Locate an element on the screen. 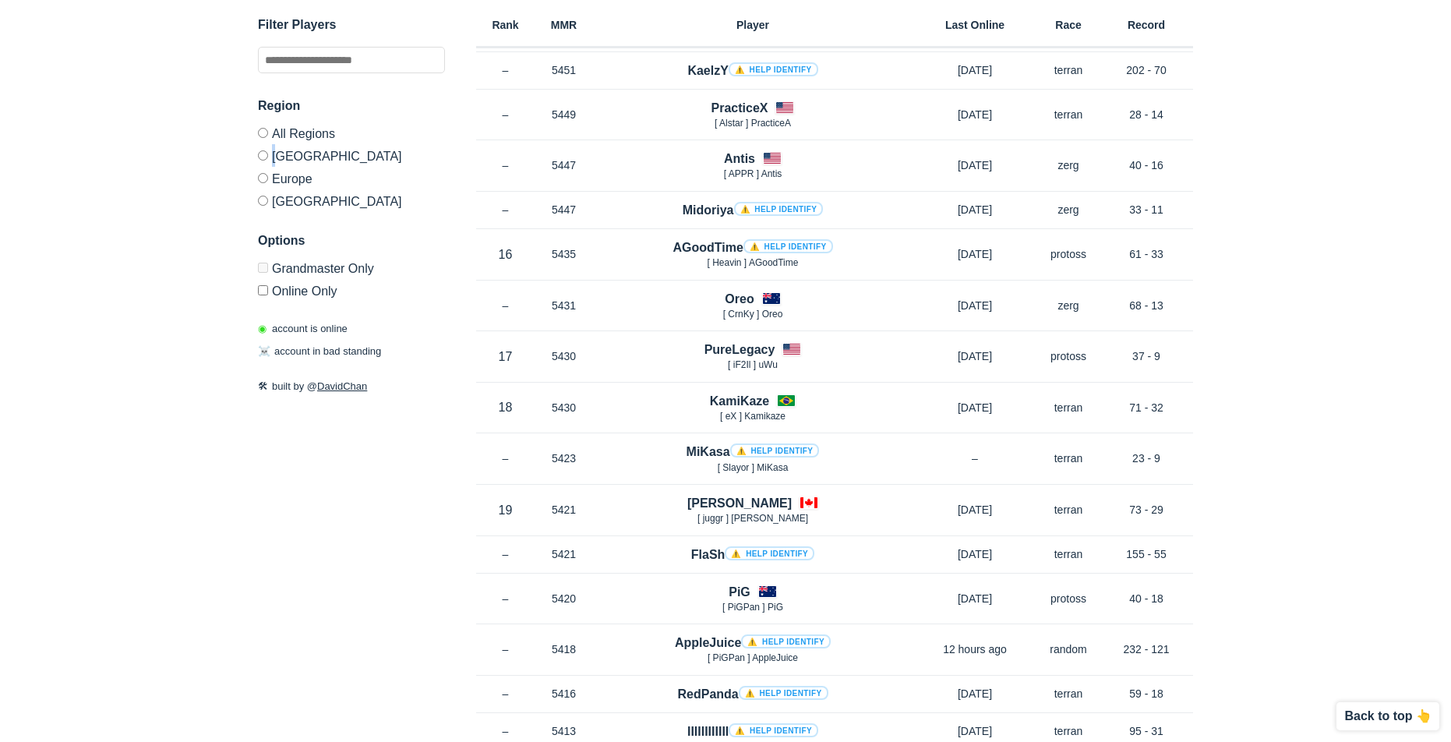  p: 37 - 9 is located at coordinates (1146, 356).